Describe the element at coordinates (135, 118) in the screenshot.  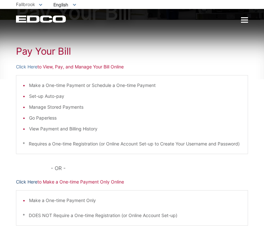
I see `li: Go Paperless` at that location.